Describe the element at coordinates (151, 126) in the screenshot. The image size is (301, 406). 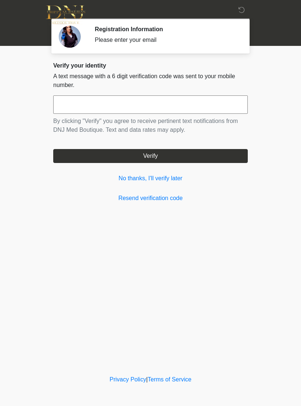
I see `p: By clicking "Verify" you agree to receive pertinent text notifications from DNJ Med Boutique. Tex...` at that location.